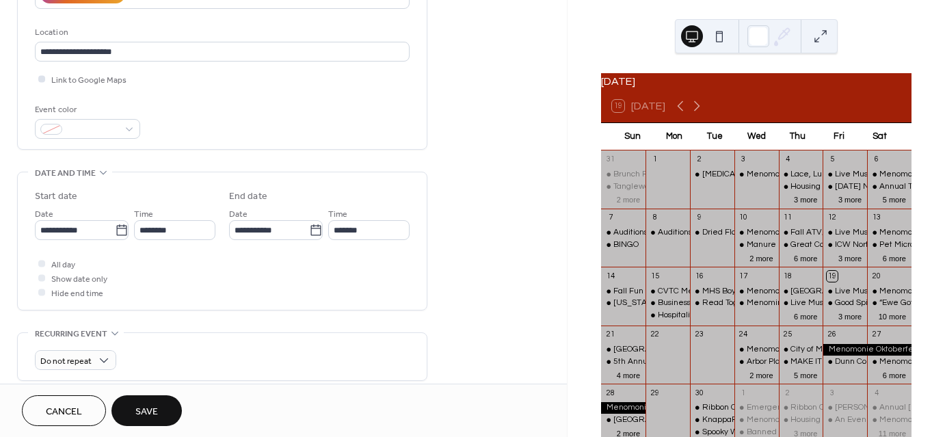 The image size is (945, 437). I want to click on div: Sat, so click(880, 137).